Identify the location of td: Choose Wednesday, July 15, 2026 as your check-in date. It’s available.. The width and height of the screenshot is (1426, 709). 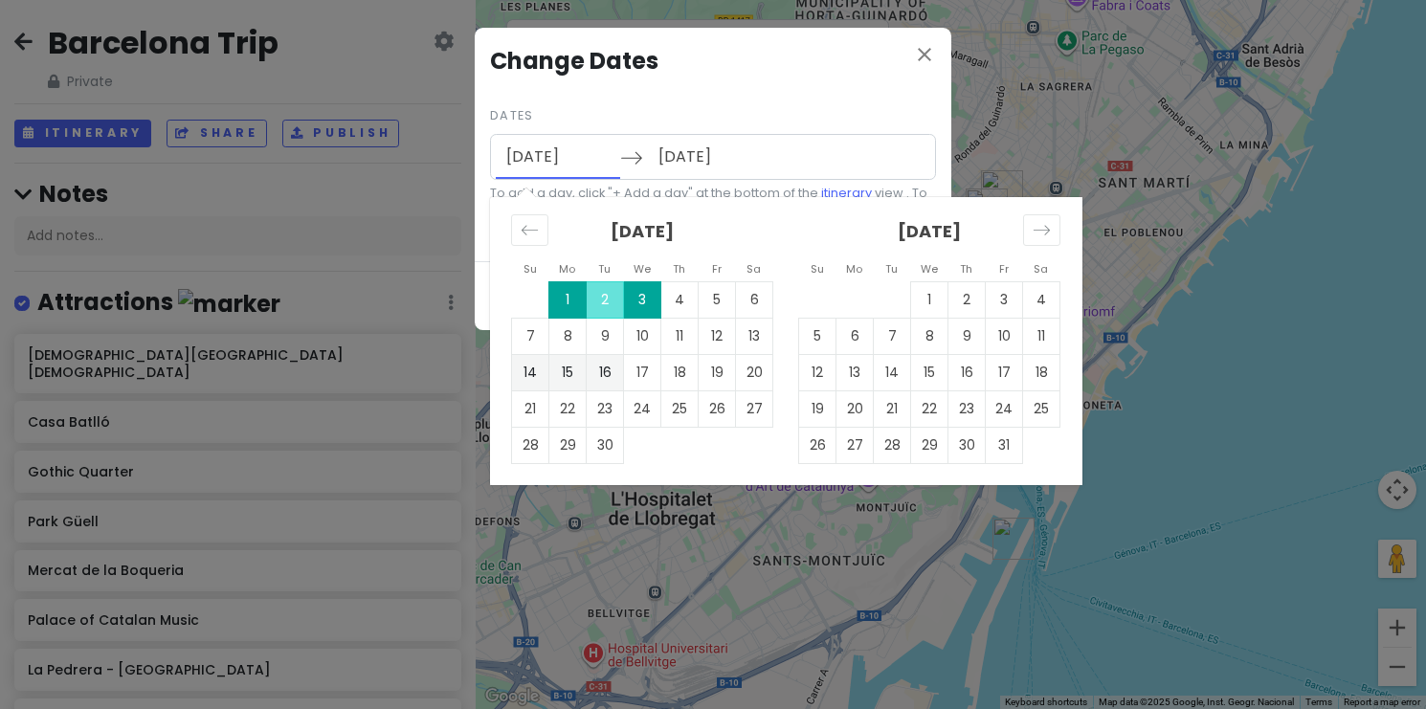
(929, 372).